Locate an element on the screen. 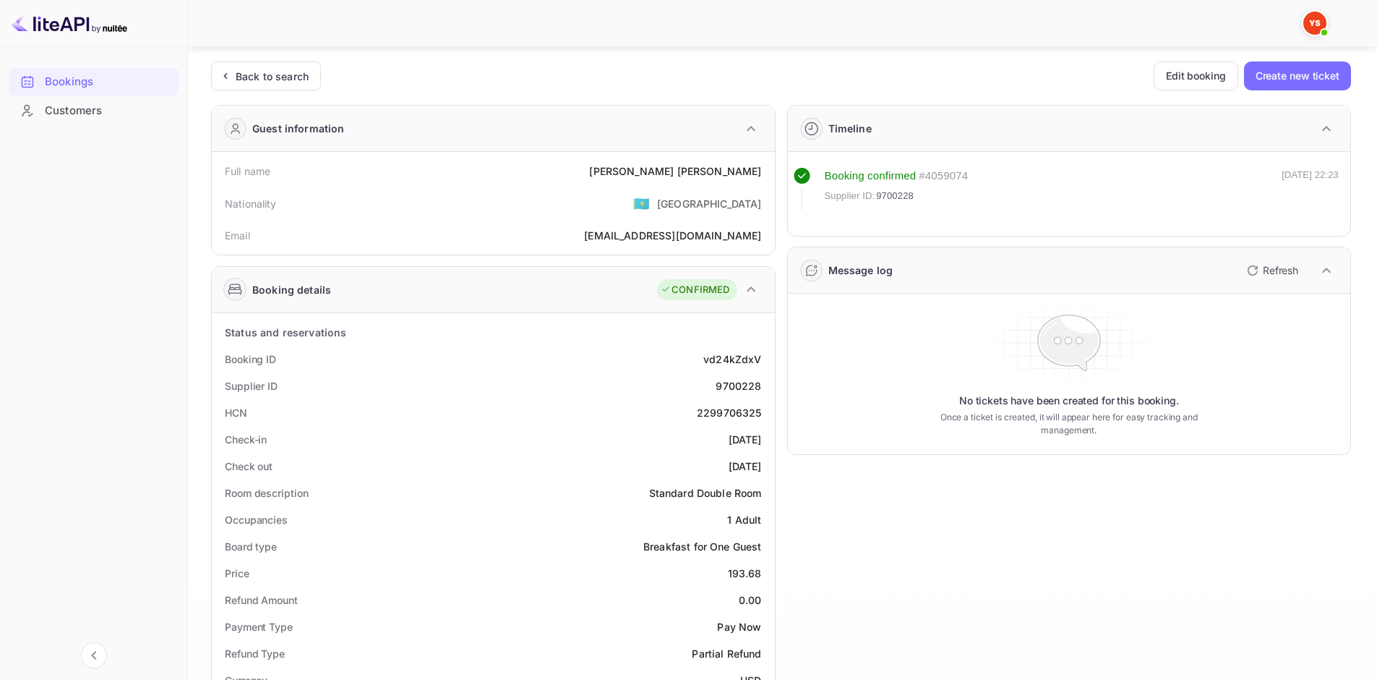 This screenshot has height=680, width=1377. div: Board type is located at coordinates (251, 546).